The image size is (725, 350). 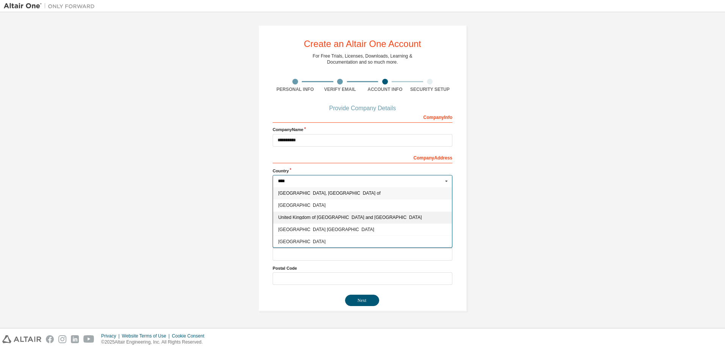 What do you see at coordinates (190, 336) in the screenshot?
I see `div: Cookie Consent` at bounding box center [190, 336].